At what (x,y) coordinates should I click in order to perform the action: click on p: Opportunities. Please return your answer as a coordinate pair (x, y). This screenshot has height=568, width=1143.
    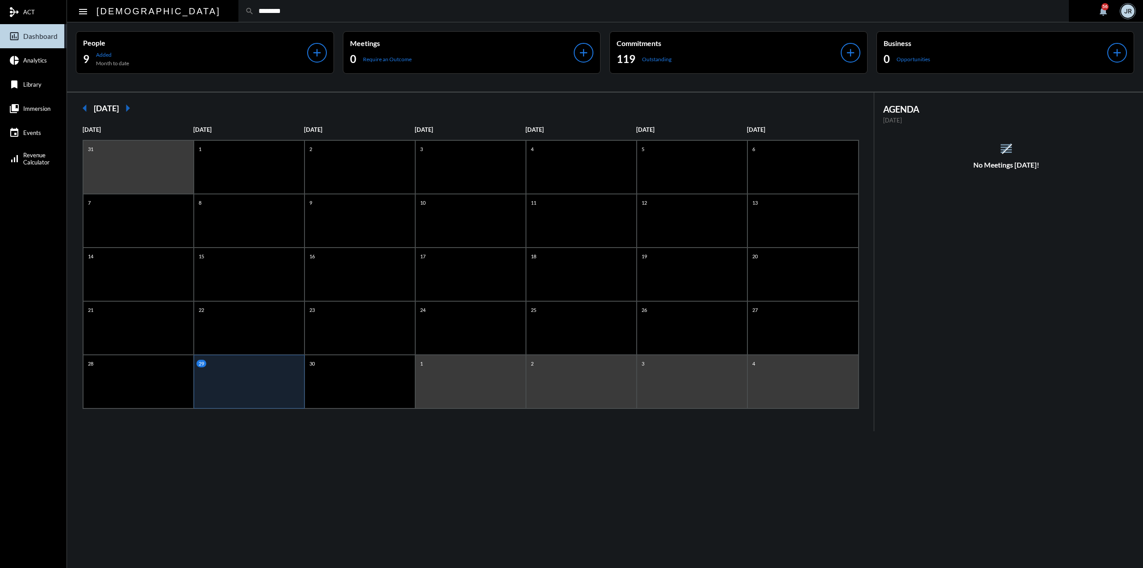
    Looking at the image, I should click on (913, 59).